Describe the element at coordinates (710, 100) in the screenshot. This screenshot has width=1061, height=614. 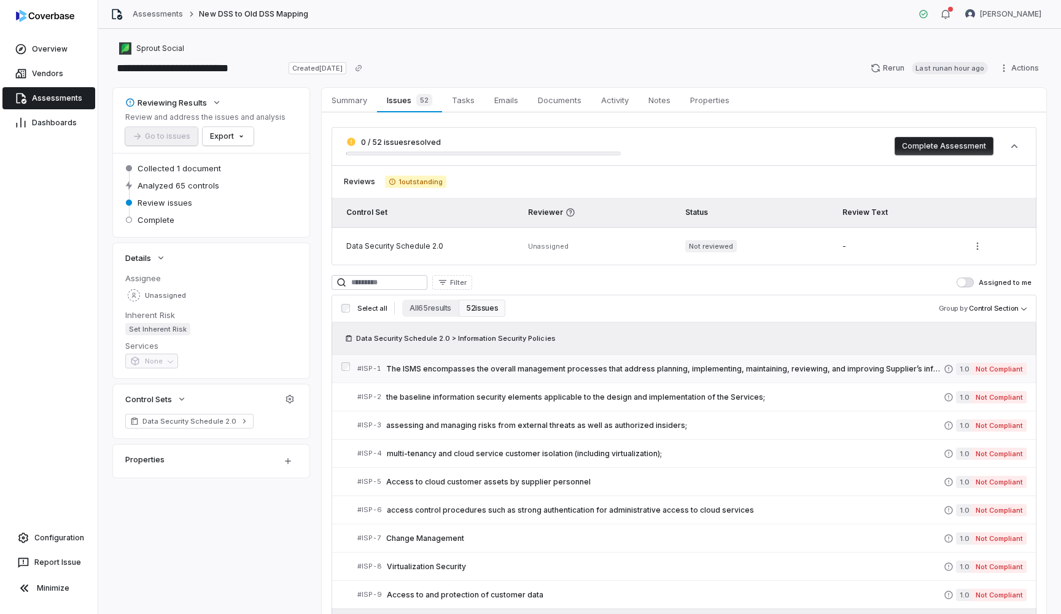
I see `span: Properties` at that location.